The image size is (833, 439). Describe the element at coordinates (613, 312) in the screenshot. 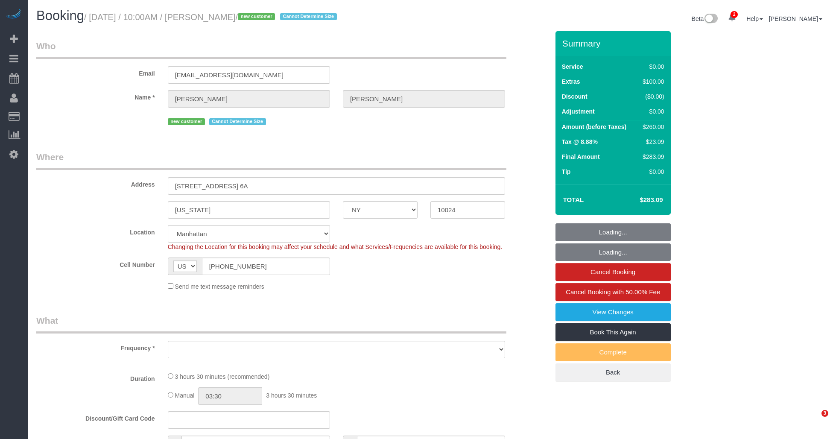

I see `a: View Changes` at that location.